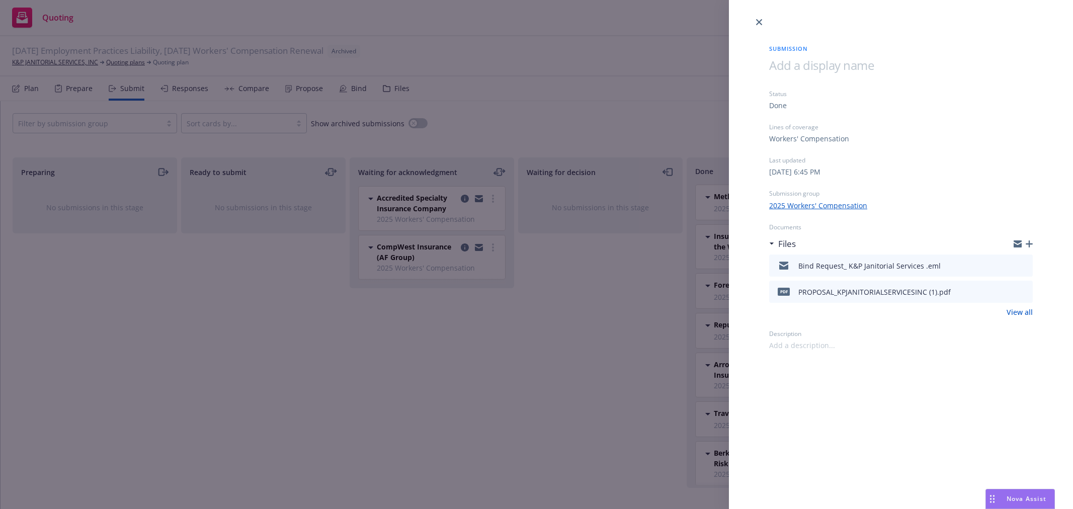  Describe the element at coordinates (809, 138) in the screenshot. I see `div: Workers' Compensation` at that location.